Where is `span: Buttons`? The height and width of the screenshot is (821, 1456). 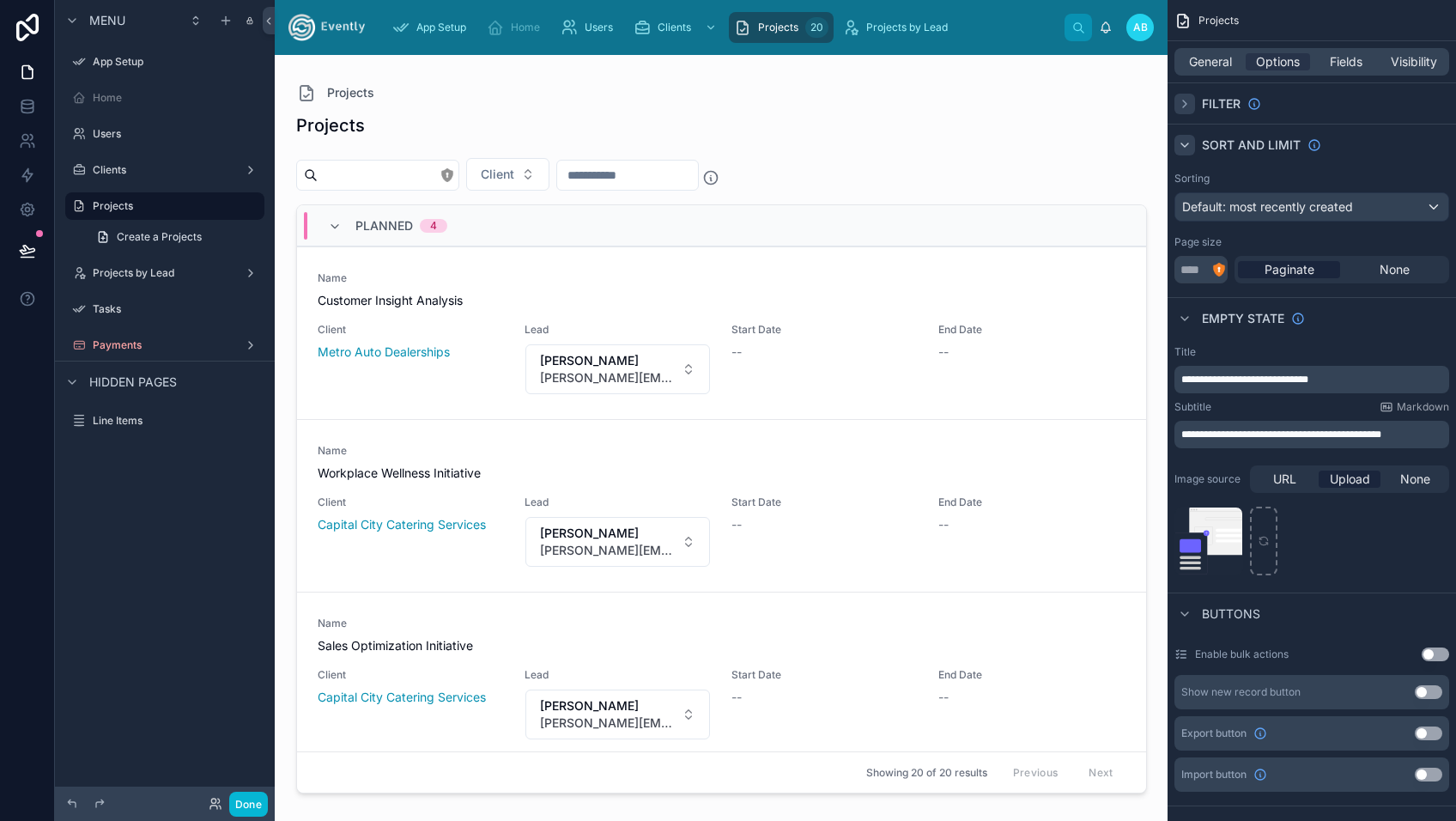 span: Buttons is located at coordinates (1231, 614).